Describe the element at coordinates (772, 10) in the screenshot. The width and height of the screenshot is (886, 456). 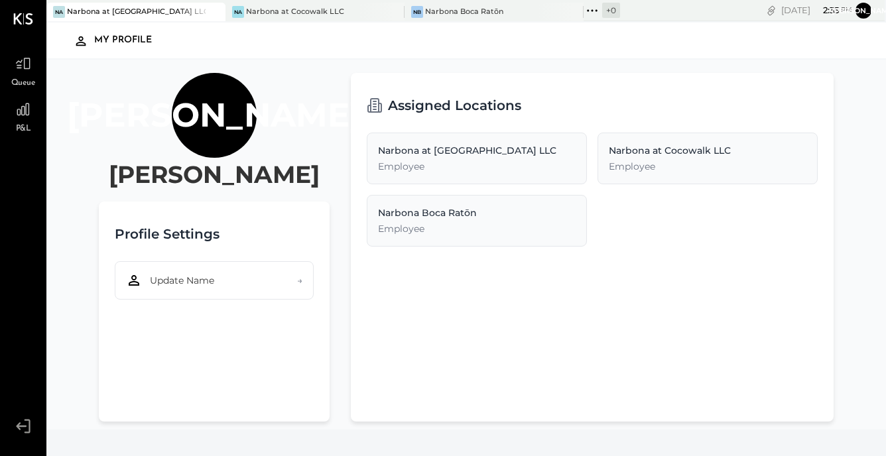
I see `div: copy link` at that location.